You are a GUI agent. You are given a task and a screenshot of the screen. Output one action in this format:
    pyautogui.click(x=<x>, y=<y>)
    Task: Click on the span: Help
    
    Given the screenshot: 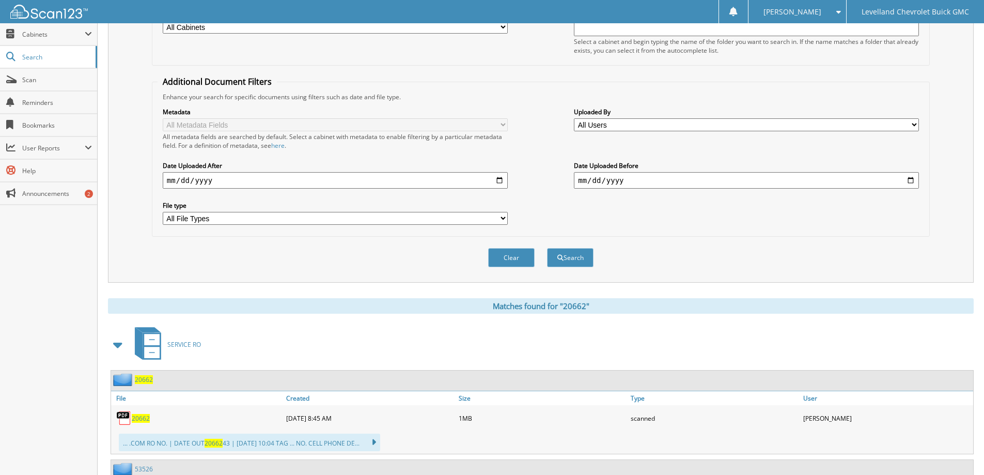 What is the action you would take?
    pyautogui.click(x=57, y=171)
    